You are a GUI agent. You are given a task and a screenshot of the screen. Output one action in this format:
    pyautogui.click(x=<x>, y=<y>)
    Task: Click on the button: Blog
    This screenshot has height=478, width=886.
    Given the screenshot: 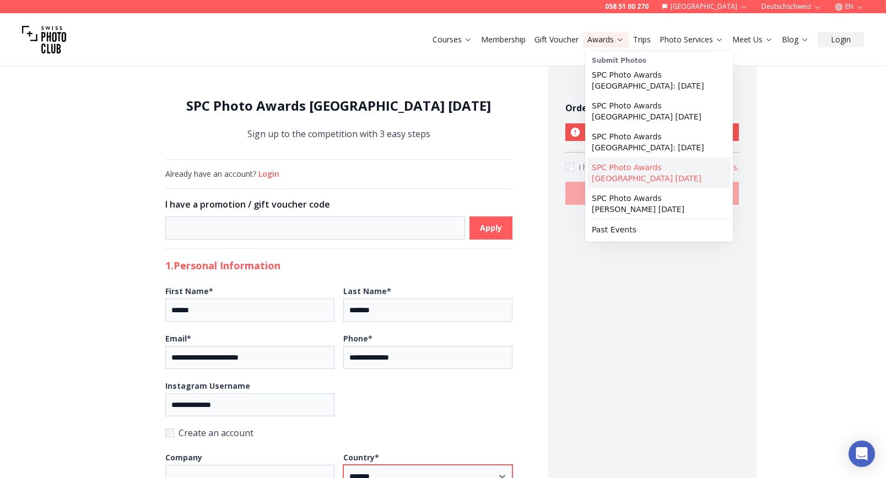 What is the action you would take?
    pyautogui.click(x=795, y=40)
    